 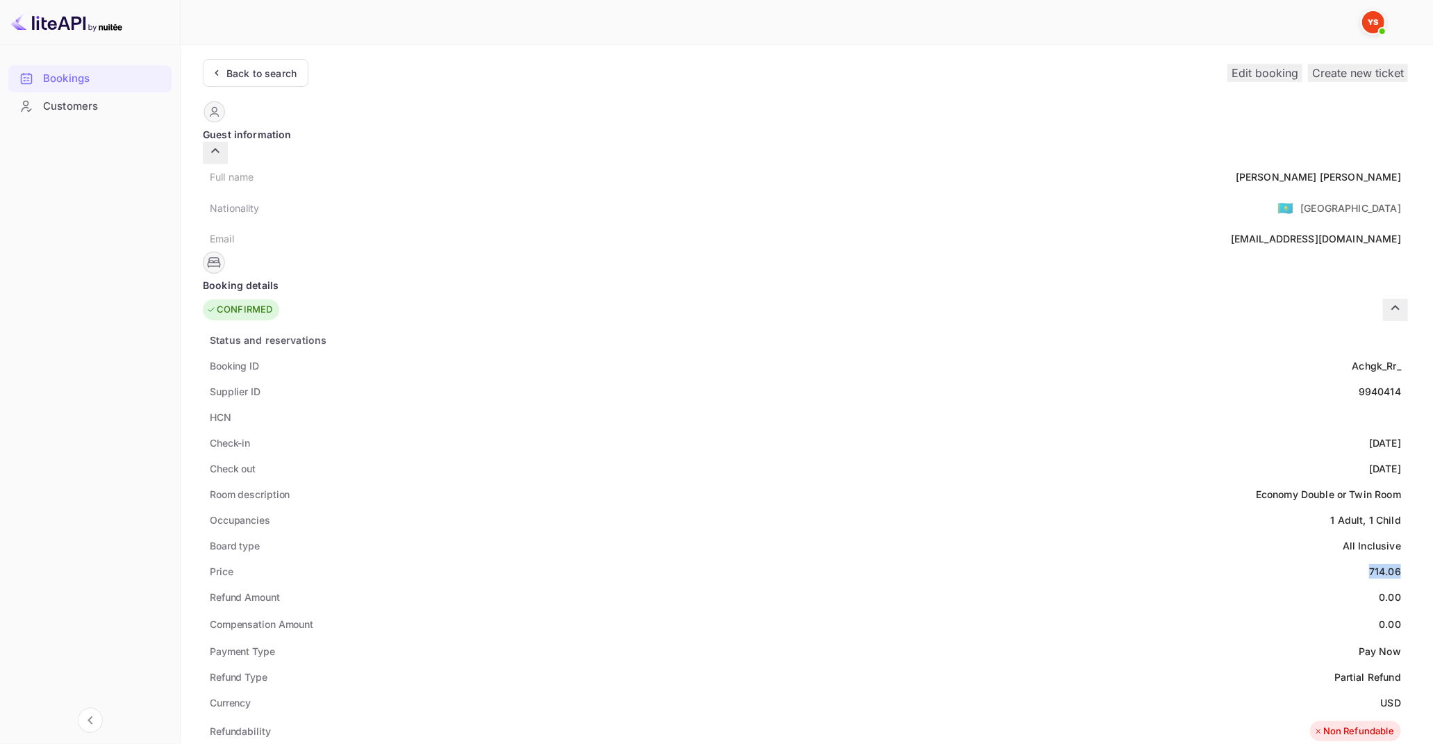 I want to click on div: Board type, so click(x=235, y=545).